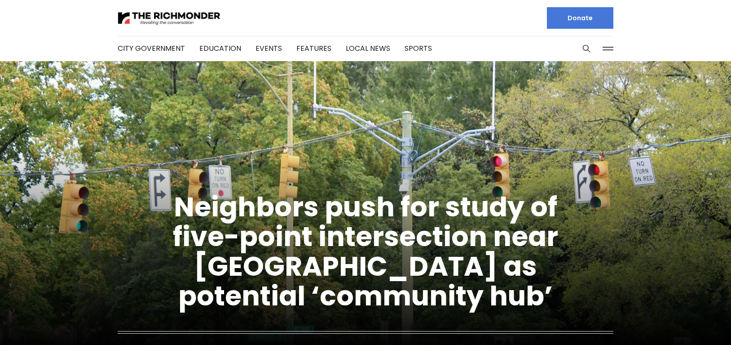 The height and width of the screenshot is (345, 731). What do you see at coordinates (220, 48) in the screenshot?
I see `a: Education` at bounding box center [220, 48].